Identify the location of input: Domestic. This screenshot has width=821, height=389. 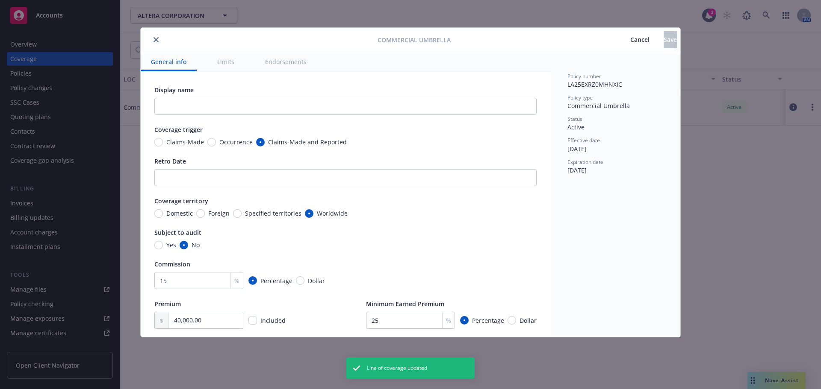
(159, 214).